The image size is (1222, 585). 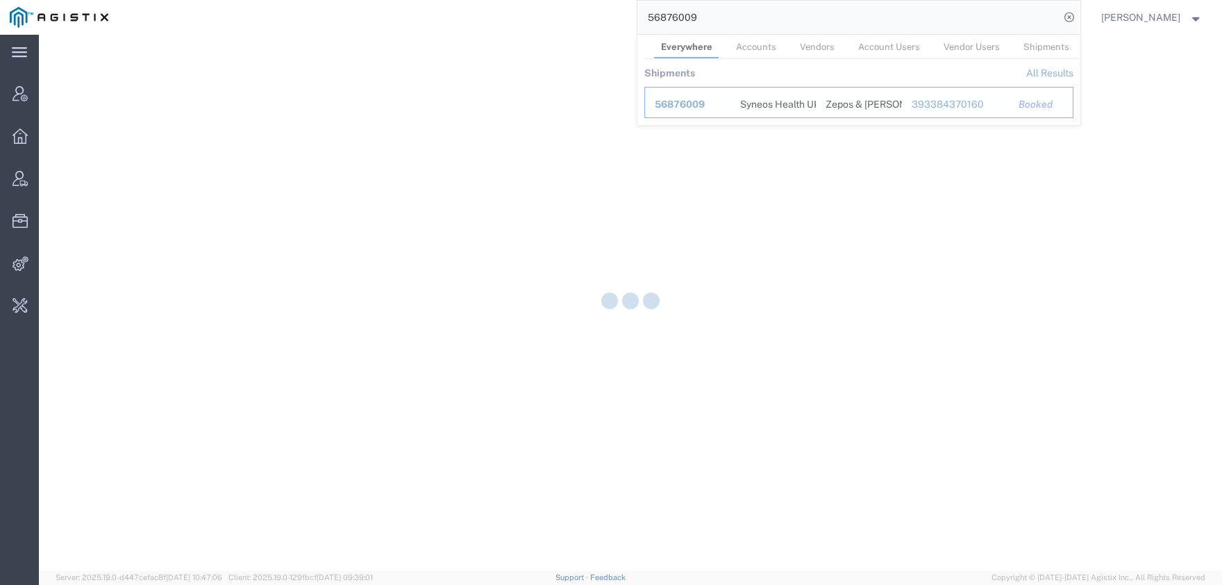 I want to click on input: Search for shipment number, reference number, so click(x=848, y=17).